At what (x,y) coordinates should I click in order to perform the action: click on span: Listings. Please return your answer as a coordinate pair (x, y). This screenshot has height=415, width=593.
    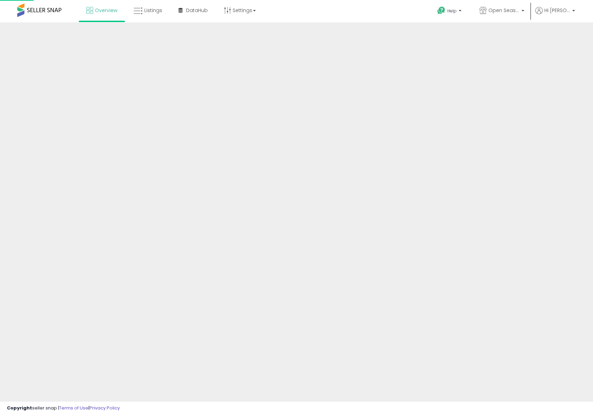
    Looking at the image, I should click on (153, 10).